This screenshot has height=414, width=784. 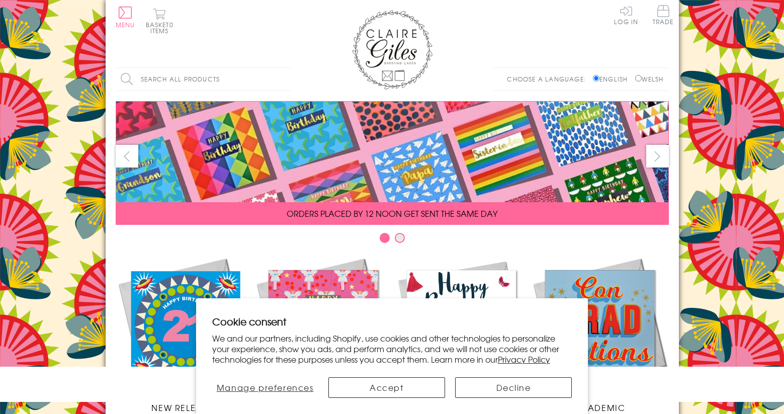 I want to click on input: English, so click(x=596, y=78).